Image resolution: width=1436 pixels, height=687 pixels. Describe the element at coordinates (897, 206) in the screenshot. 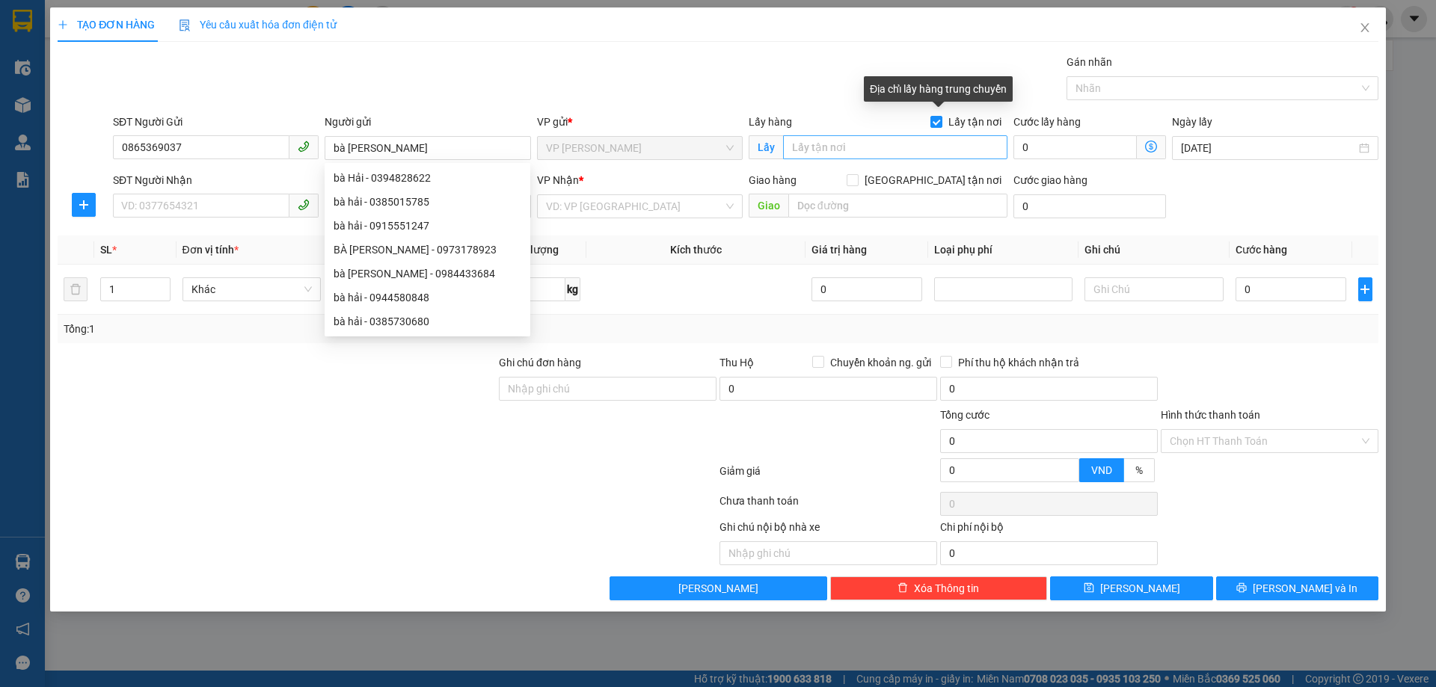

I see `input: Dọc đường` at that location.